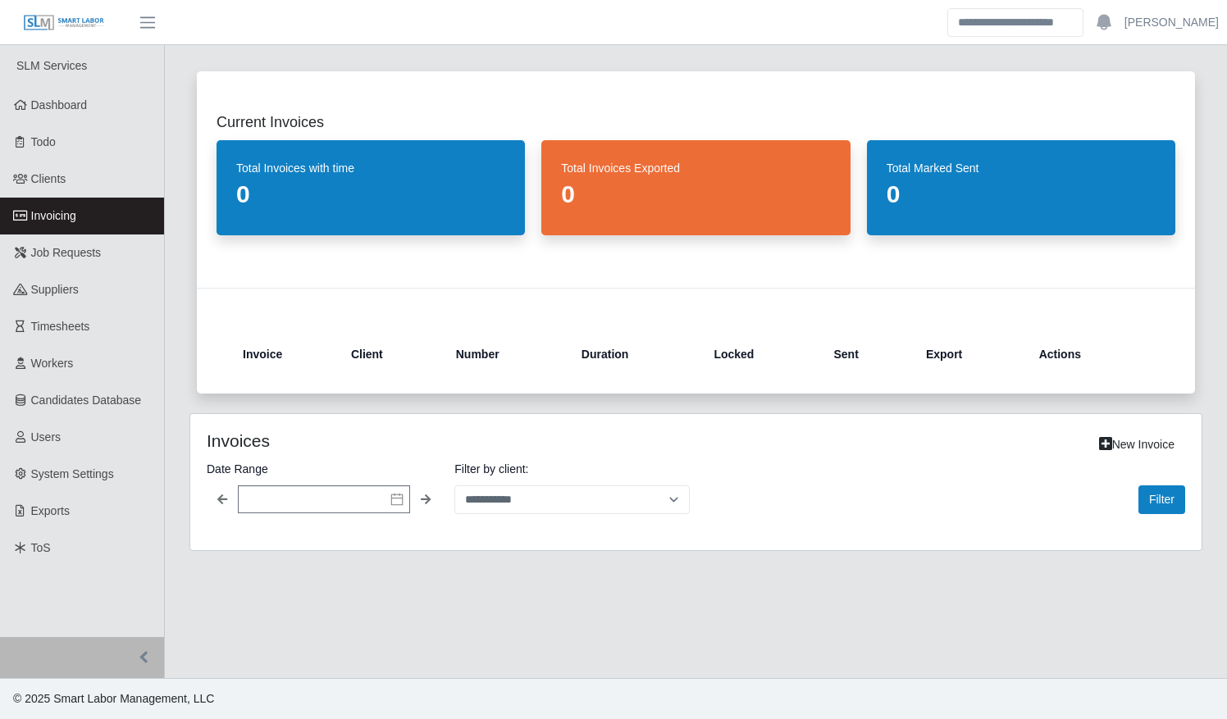 The image size is (1227, 719). I want to click on label: Date Range, so click(324, 469).